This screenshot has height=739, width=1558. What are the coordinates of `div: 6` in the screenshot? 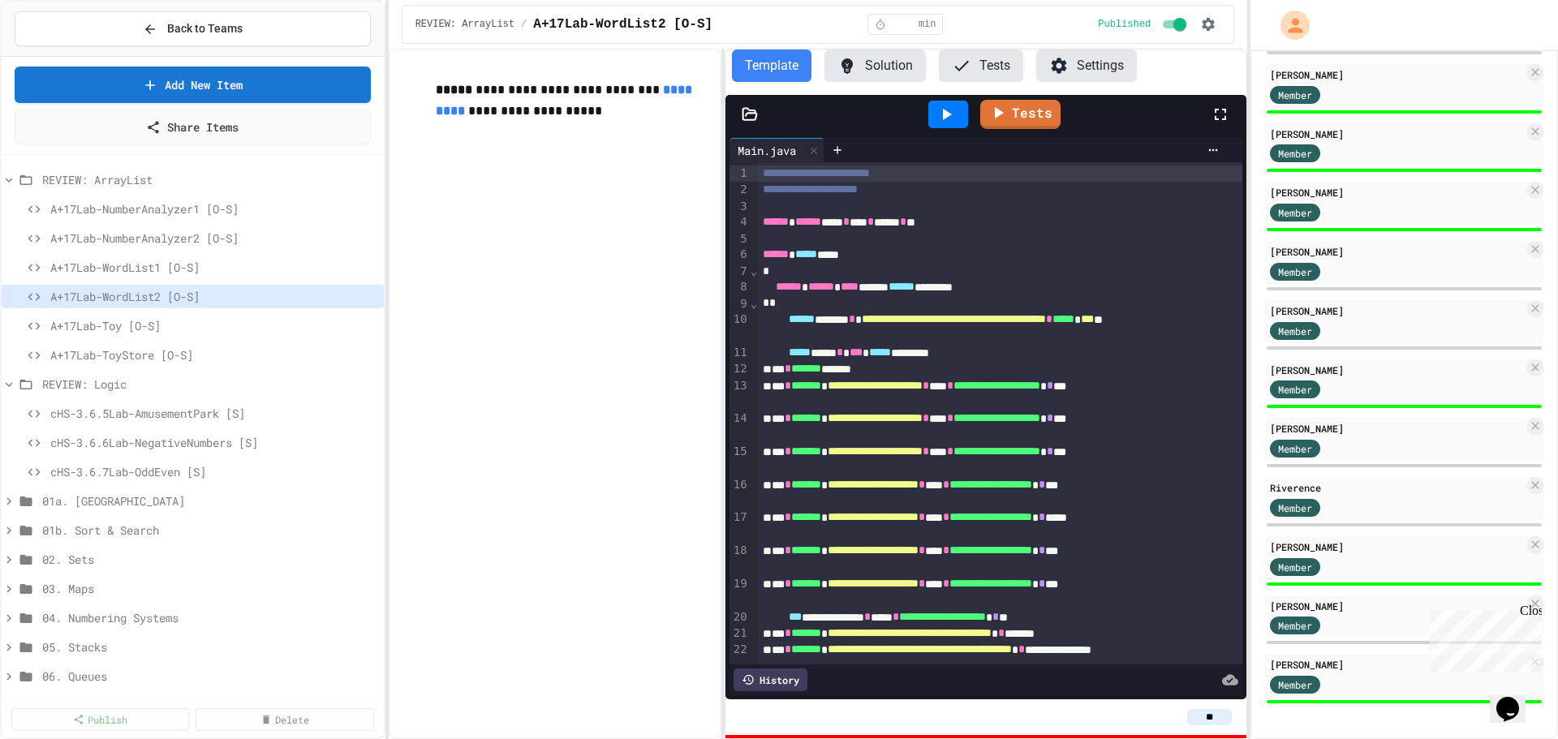 It's located at (739, 255).